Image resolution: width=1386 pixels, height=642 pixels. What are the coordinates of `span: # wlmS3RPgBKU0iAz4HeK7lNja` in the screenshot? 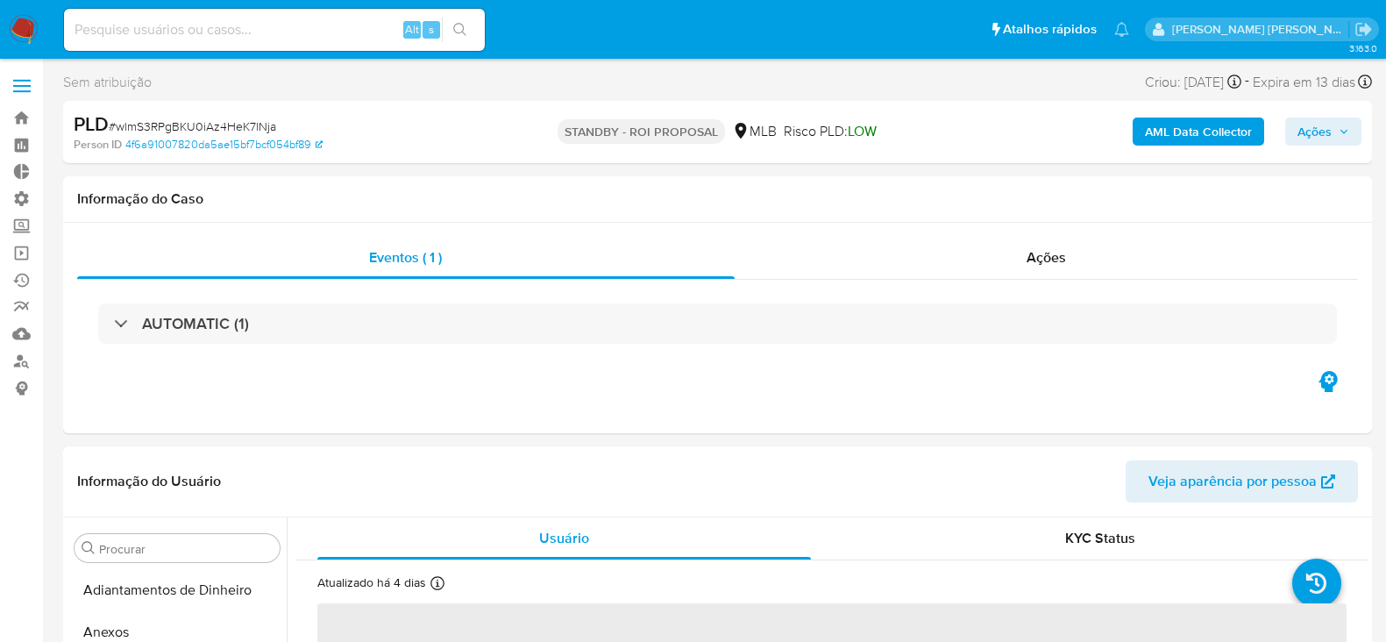 It's located at (192, 126).